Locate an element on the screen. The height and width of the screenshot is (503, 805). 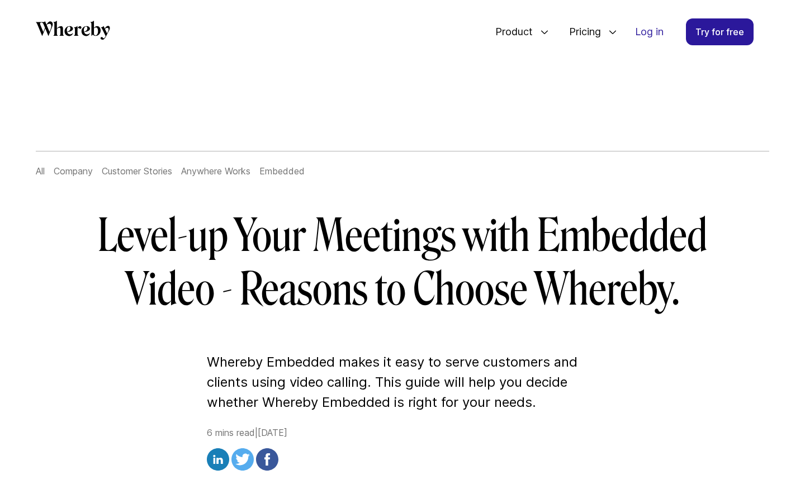
a: Company is located at coordinates (73, 171).